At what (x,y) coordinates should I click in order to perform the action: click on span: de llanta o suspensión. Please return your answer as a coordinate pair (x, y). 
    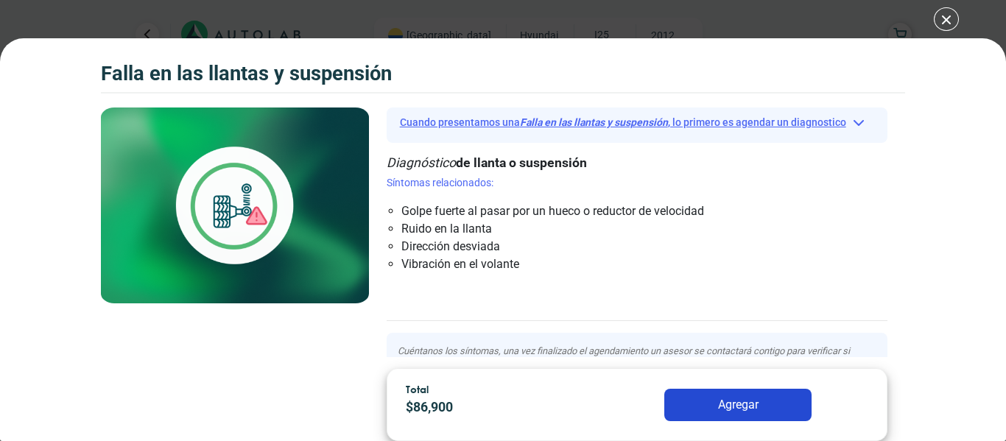
    Looking at the image, I should click on (521, 163).